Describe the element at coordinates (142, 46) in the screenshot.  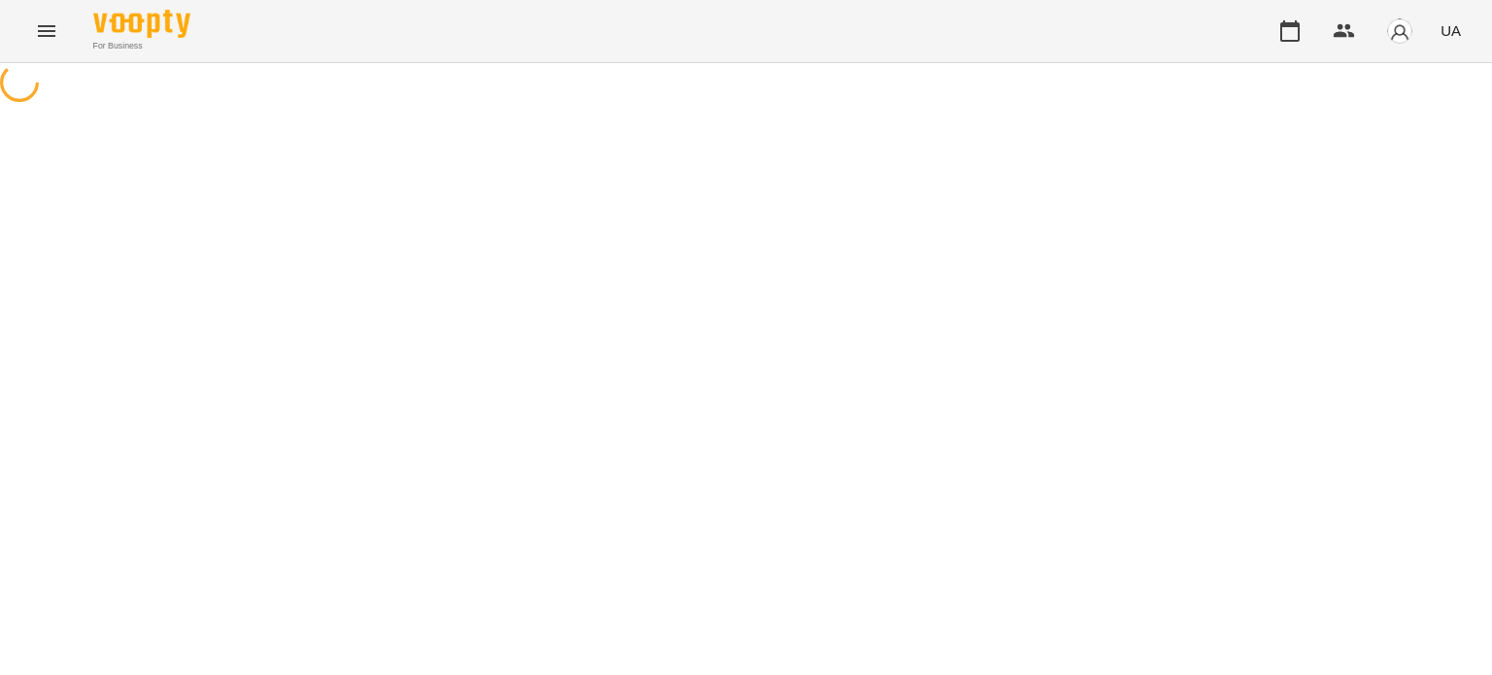
I see `span: For Business` at that location.